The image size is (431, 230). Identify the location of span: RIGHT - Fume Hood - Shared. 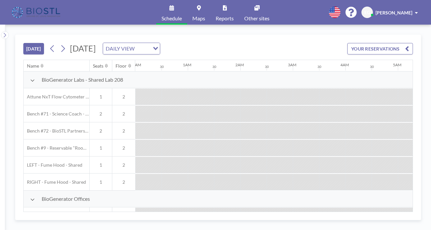
(55, 182).